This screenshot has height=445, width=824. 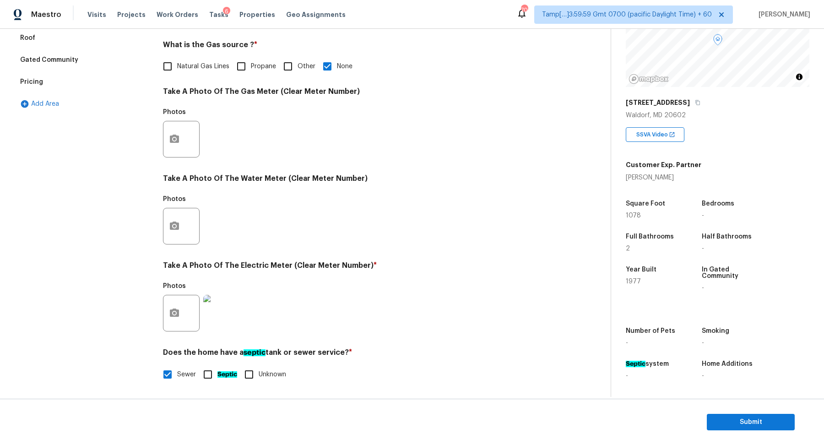 What do you see at coordinates (726, 237) in the screenshot?
I see `h5: Half Bathrooms` at bounding box center [726, 237].